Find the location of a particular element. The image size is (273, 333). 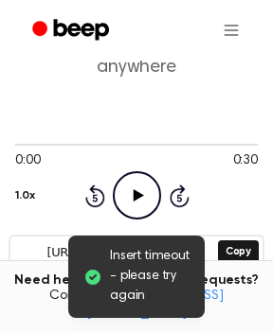

button: Open menu is located at coordinates (231, 30).